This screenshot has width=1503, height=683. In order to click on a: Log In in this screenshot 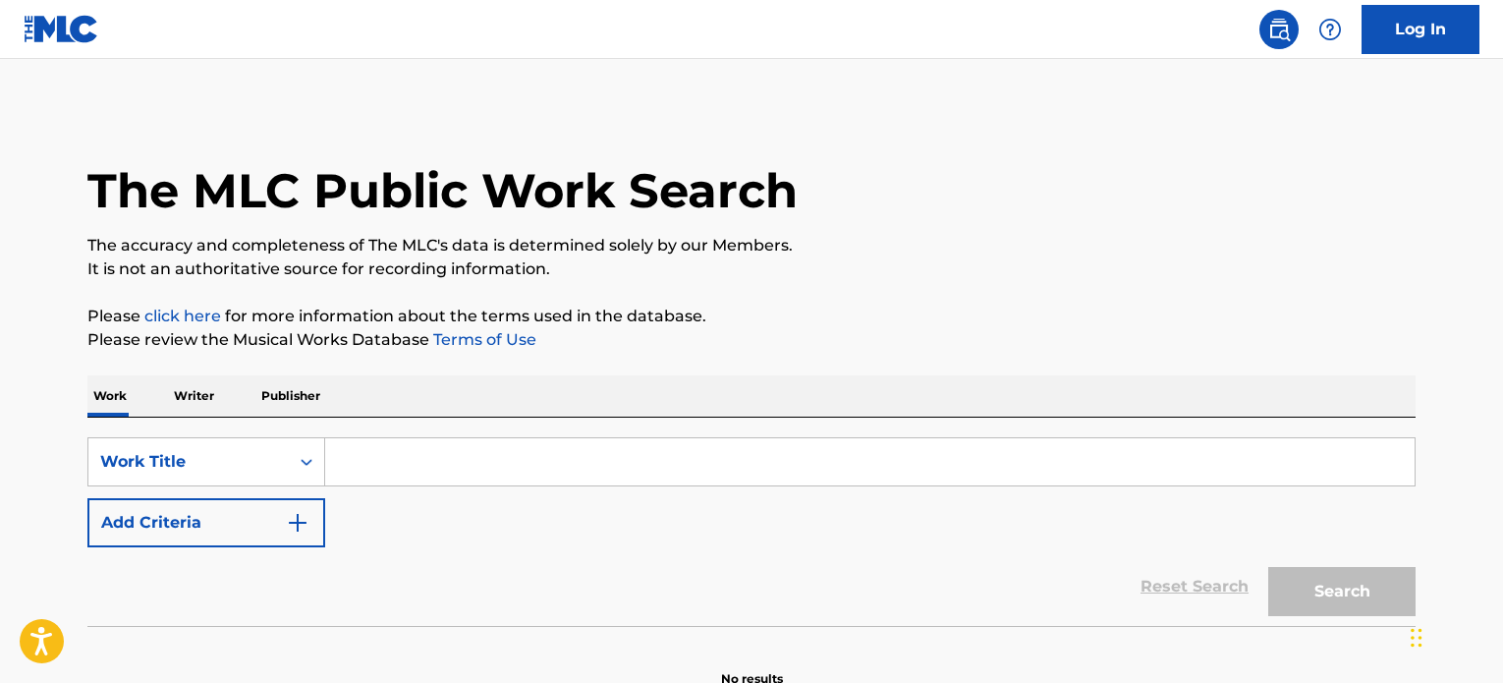, I will do `click(1420, 29)`.